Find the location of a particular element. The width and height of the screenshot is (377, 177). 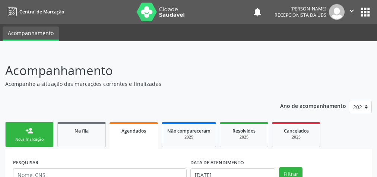

button: notifications is located at coordinates (258, 12).